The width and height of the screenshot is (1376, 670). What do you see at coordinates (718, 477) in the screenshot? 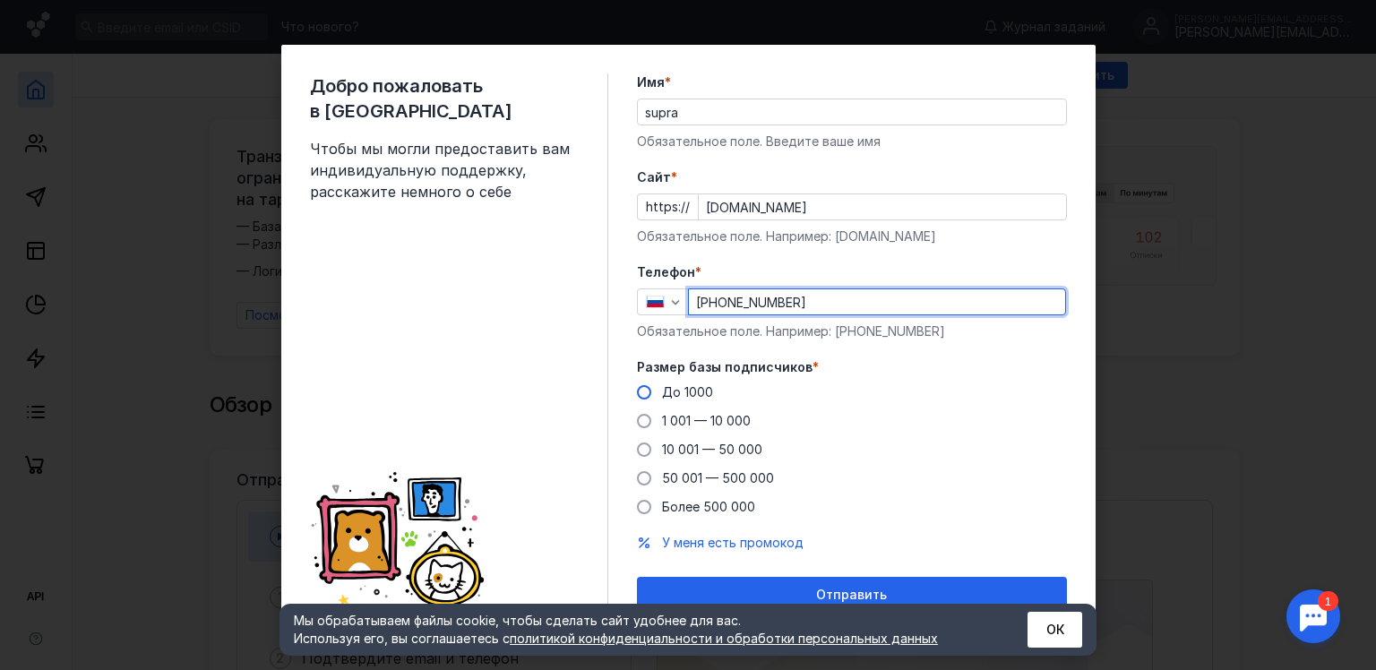
I see `span: 50 001 — 500 000` at bounding box center [718, 477].